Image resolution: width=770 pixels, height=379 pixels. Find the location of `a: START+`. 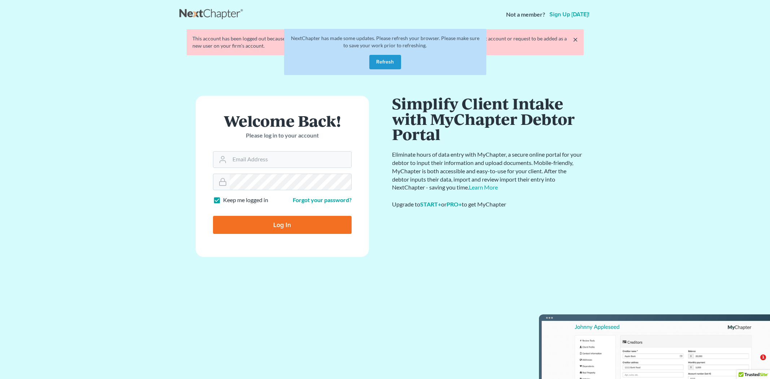

a: START+ is located at coordinates (431, 204).